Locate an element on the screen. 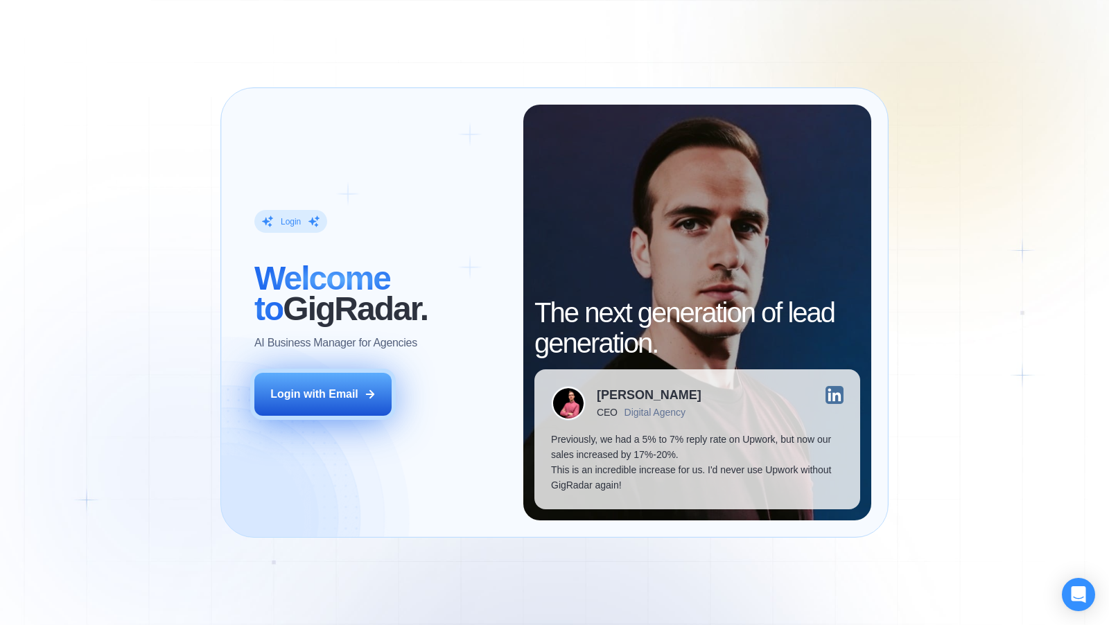 This screenshot has height=625, width=1109. h2: ‍ GigRadar. is located at coordinates (381, 294).